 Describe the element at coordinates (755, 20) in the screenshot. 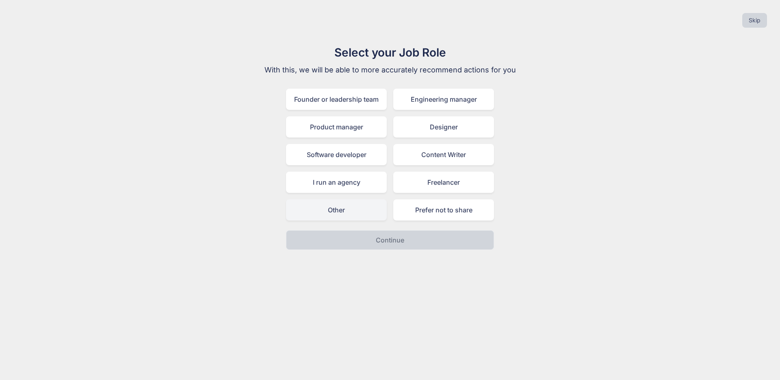

I see `button: Skip` at that location.